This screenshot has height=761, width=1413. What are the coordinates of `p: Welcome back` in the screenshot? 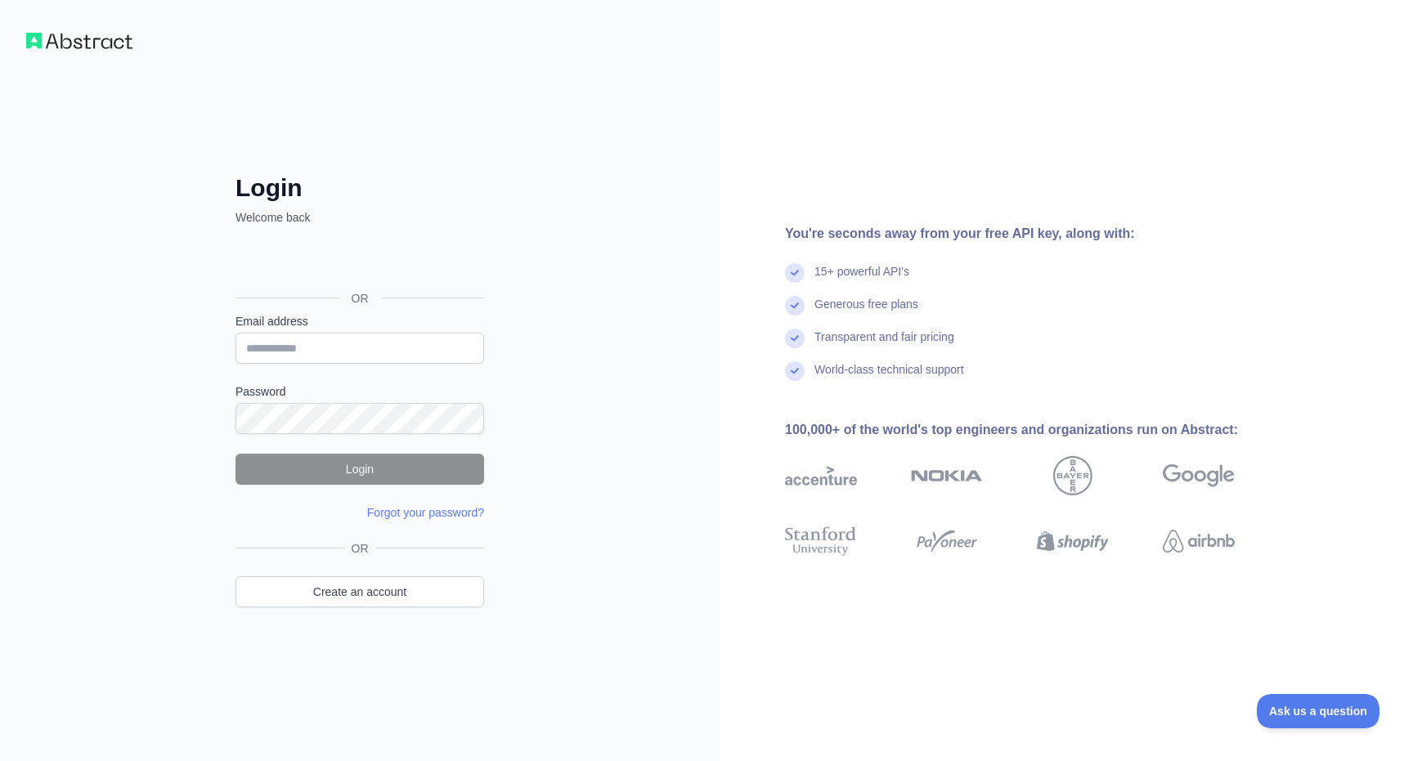 It's located at (360, 218).